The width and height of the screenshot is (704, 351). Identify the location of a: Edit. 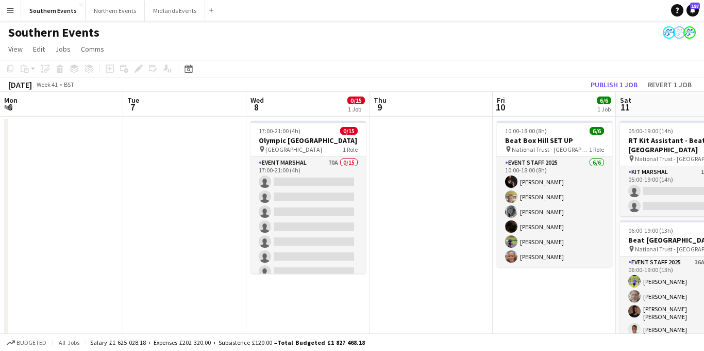
(39, 49).